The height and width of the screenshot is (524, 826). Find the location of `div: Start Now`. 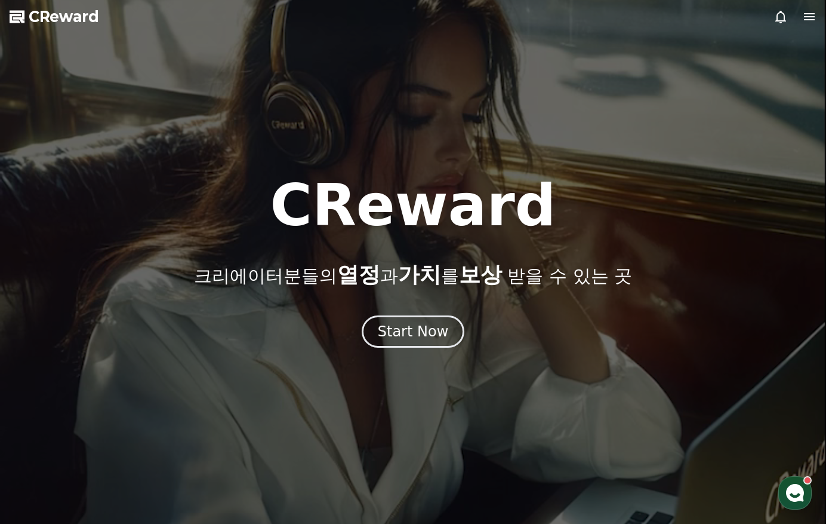

div: Start Now is located at coordinates (413, 331).